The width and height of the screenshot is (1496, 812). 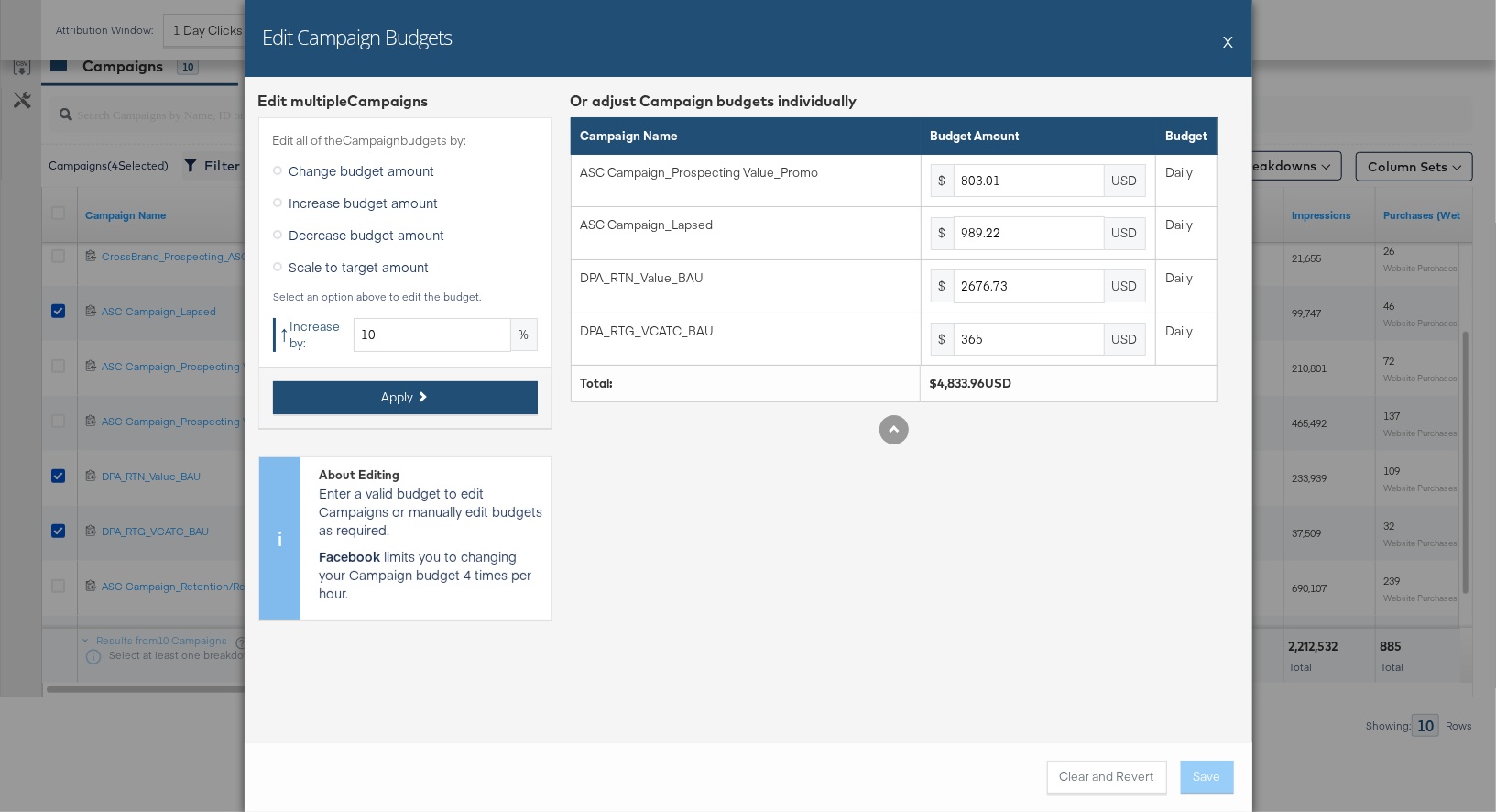 I want to click on span: Scale to target amount, so click(x=359, y=267).